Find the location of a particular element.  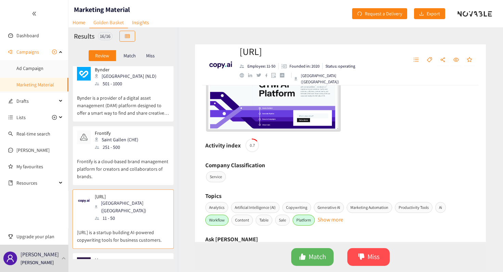

span: edit is located at coordinates (11, 101).